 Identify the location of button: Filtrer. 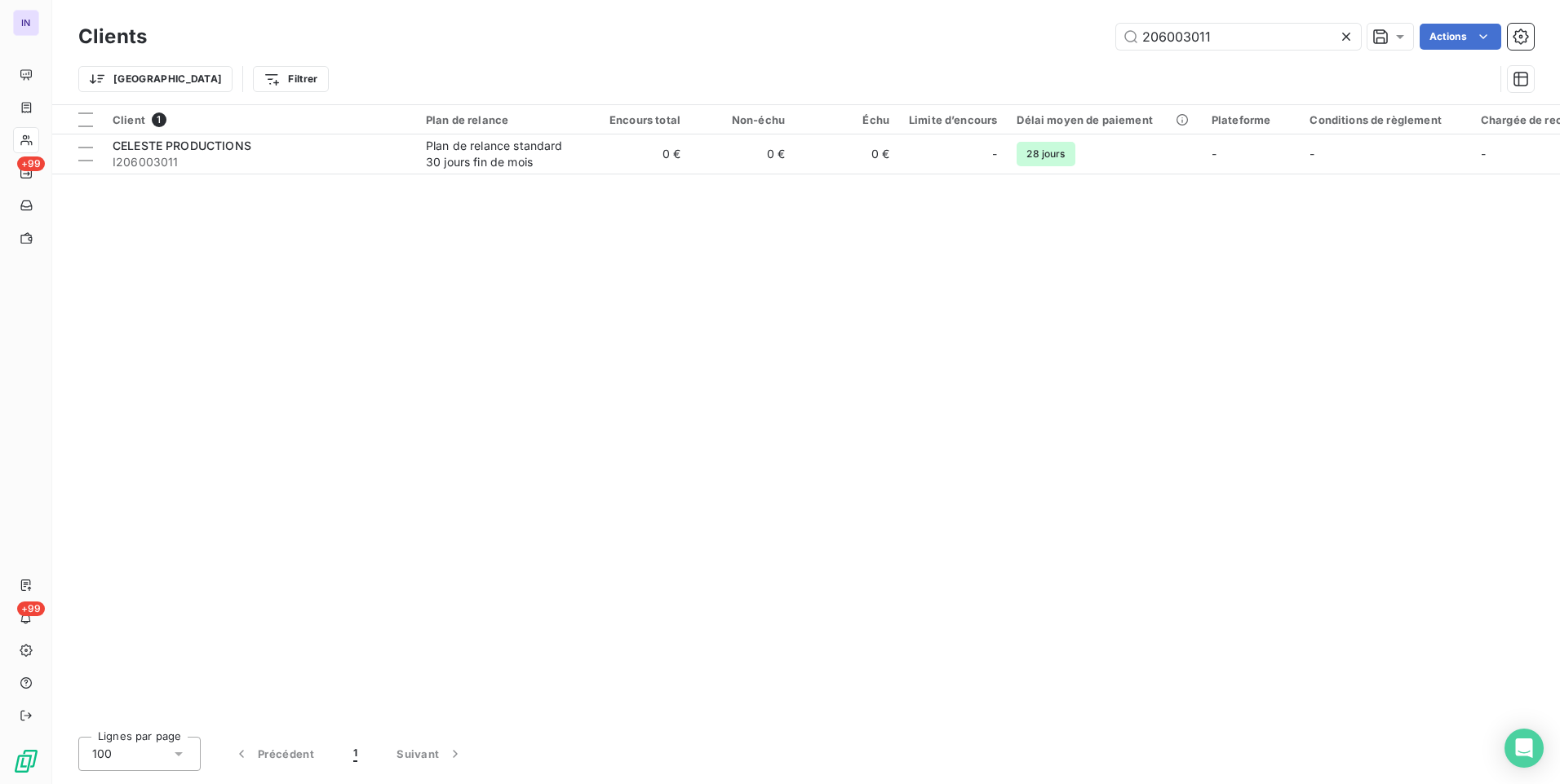
(291, 79).